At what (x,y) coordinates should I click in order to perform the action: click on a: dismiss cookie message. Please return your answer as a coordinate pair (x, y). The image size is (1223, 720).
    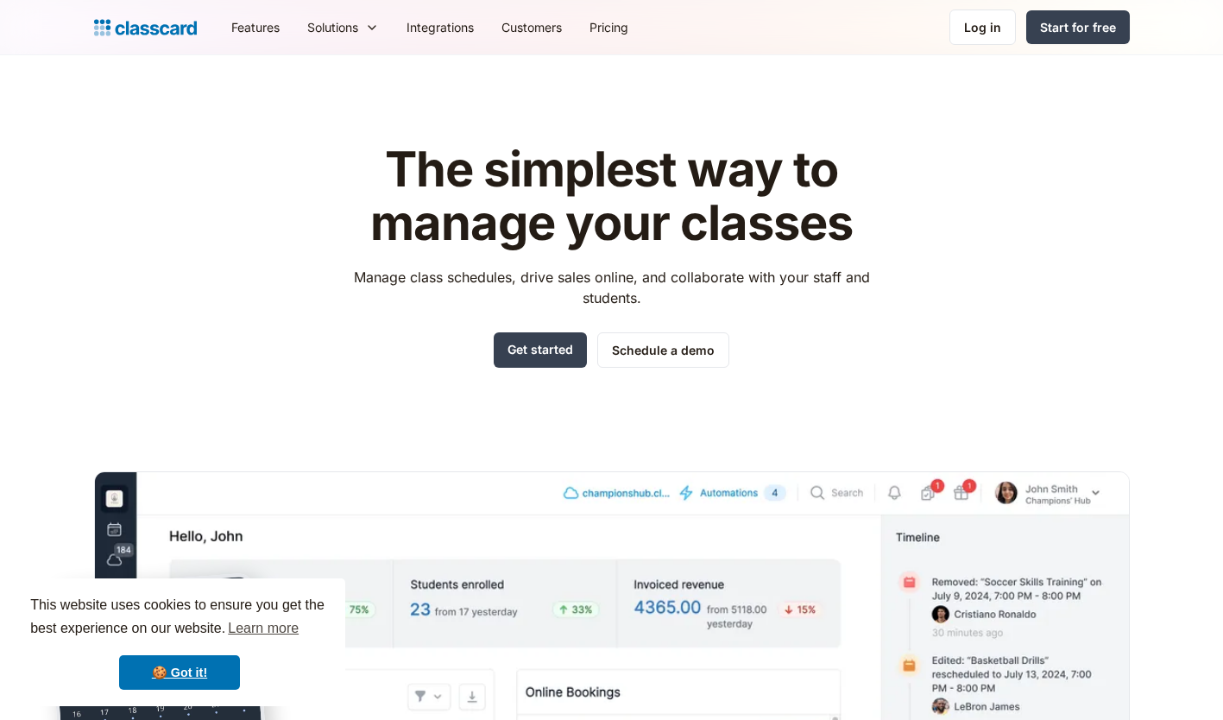
    Looking at the image, I should click on (179, 672).